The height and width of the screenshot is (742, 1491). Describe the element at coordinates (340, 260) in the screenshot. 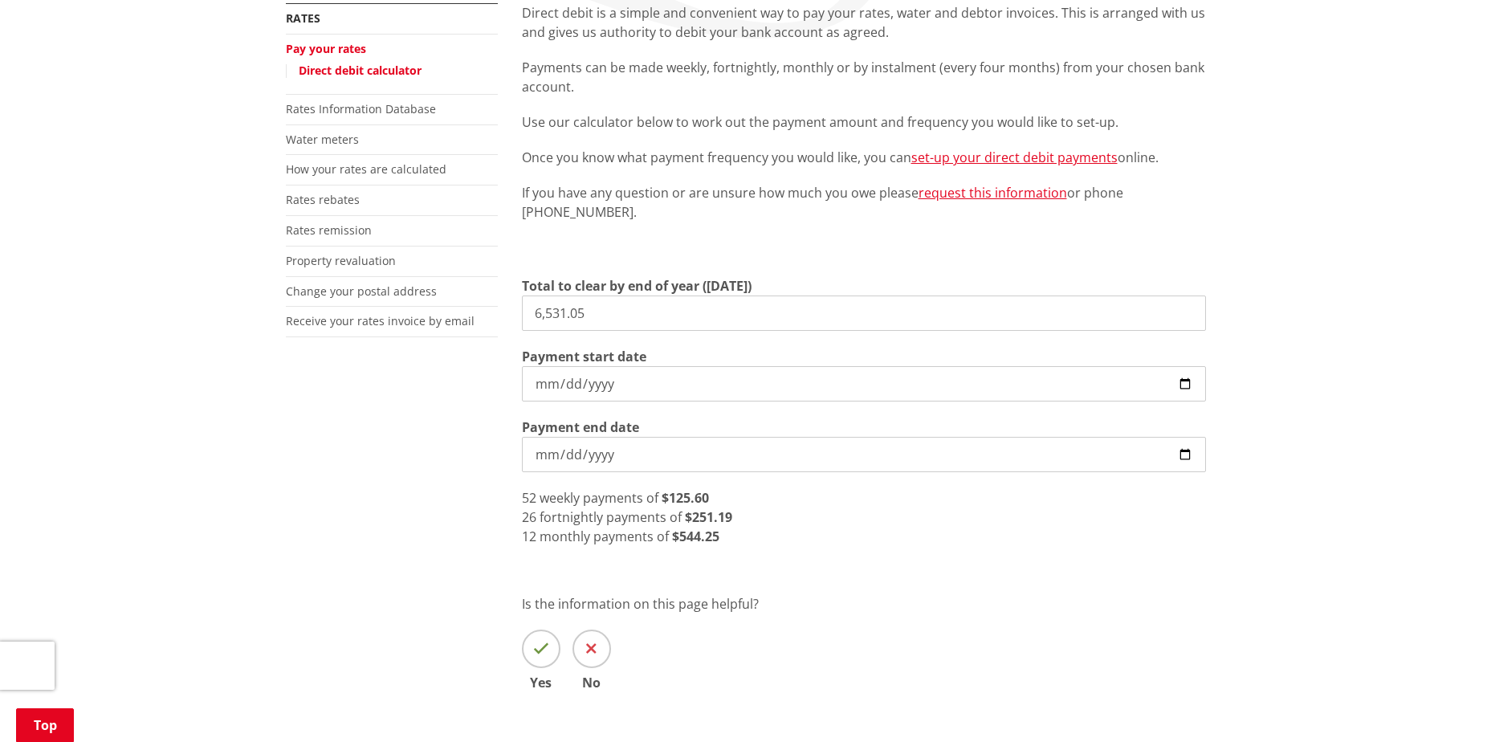

I see `a: Property revaluation` at that location.